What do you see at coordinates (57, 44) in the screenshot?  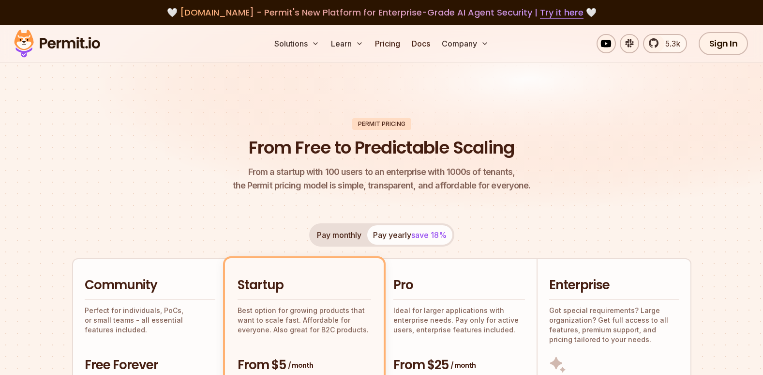 I see `img: Permit logo` at bounding box center [57, 44].